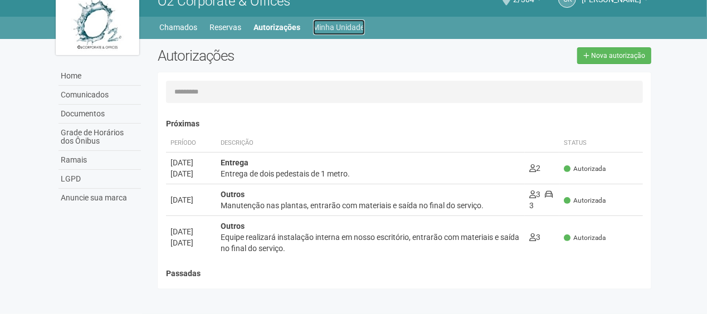  I want to click on span: Nova autorização, so click(618, 56).